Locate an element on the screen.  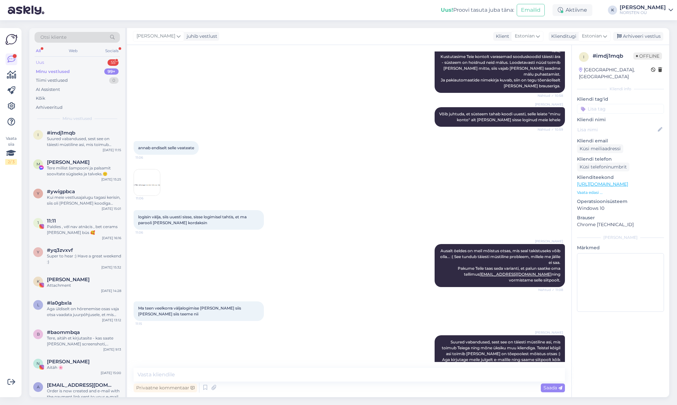
div: Tere millist šampooni ja palsamit soovitate sügiseks ja talveks.🙂 is located at coordinates (84, 171).